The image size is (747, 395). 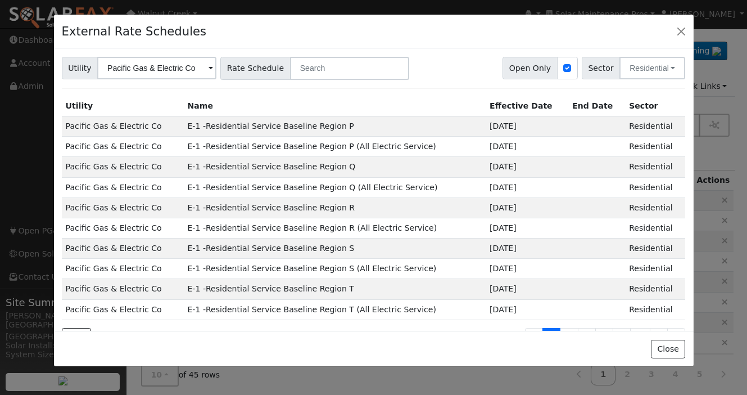 I want to click on div: of 77 rows, so click(x=97, y=337).